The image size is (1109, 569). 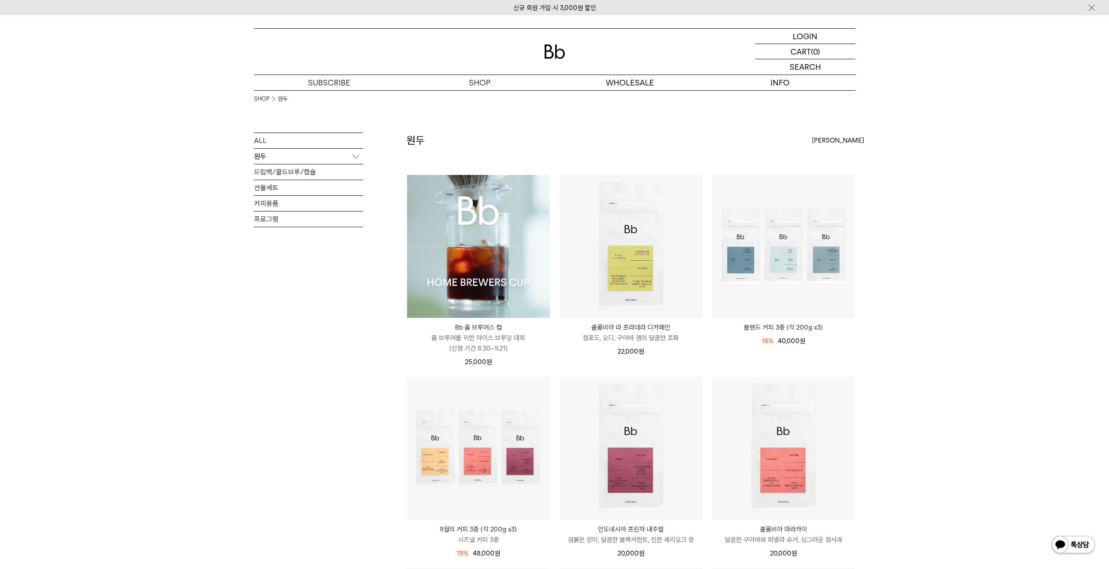 What do you see at coordinates (631, 327) in the screenshot?
I see `p: 콜롬비아 라 프라데라 디카페인` at bounding box center [631, 327].